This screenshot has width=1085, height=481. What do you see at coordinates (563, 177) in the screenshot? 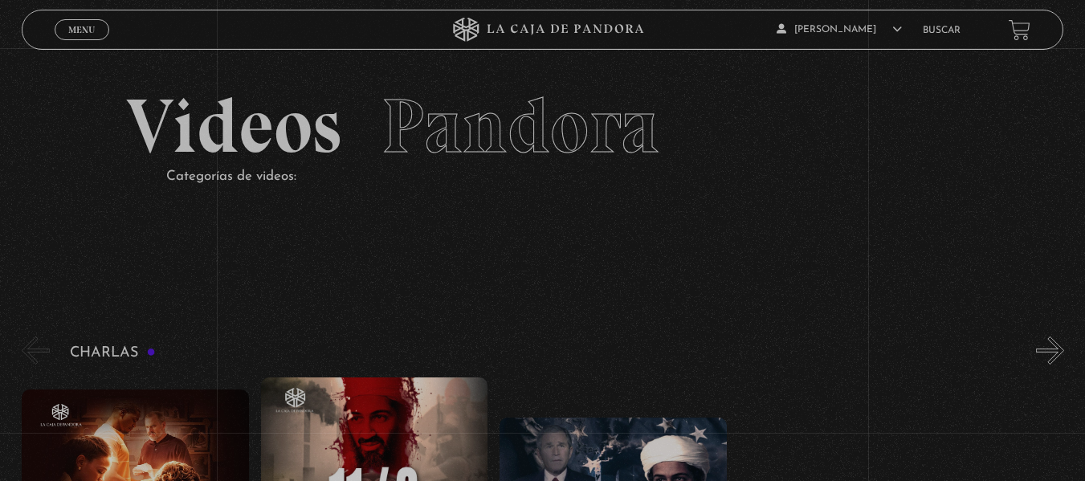
I see `p: Categorías de videos:` at bounding box center [563, 177].